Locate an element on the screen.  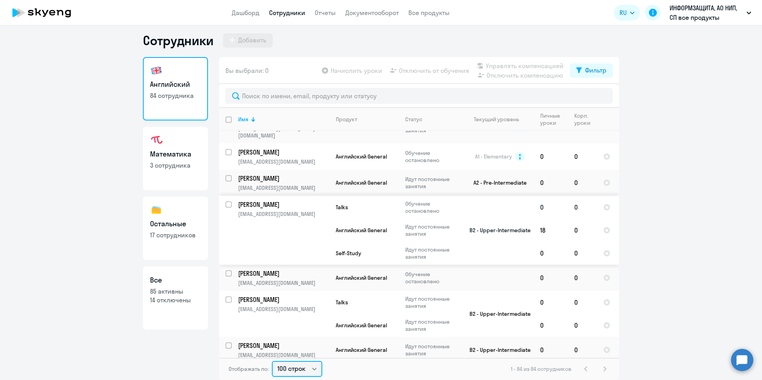
img: others is located at coordinates (156, 210).